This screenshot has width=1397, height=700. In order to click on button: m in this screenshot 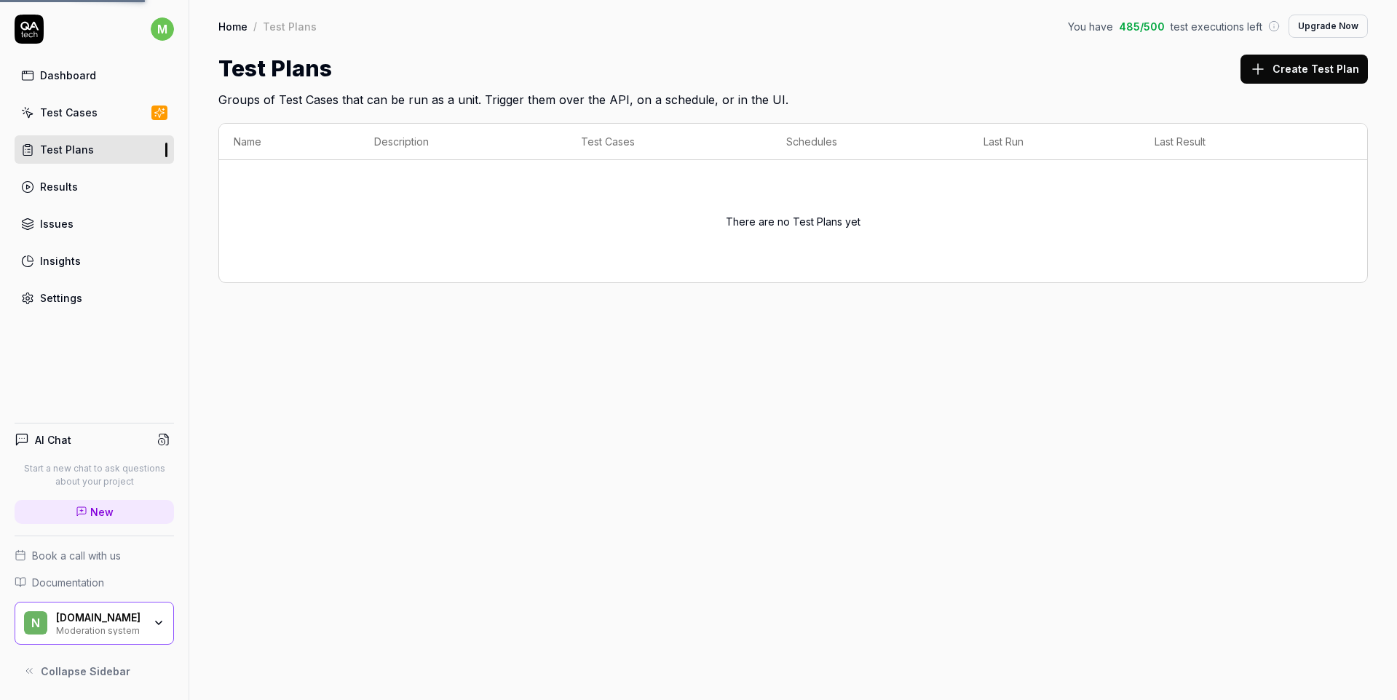, I will do `click(162, 29)`.